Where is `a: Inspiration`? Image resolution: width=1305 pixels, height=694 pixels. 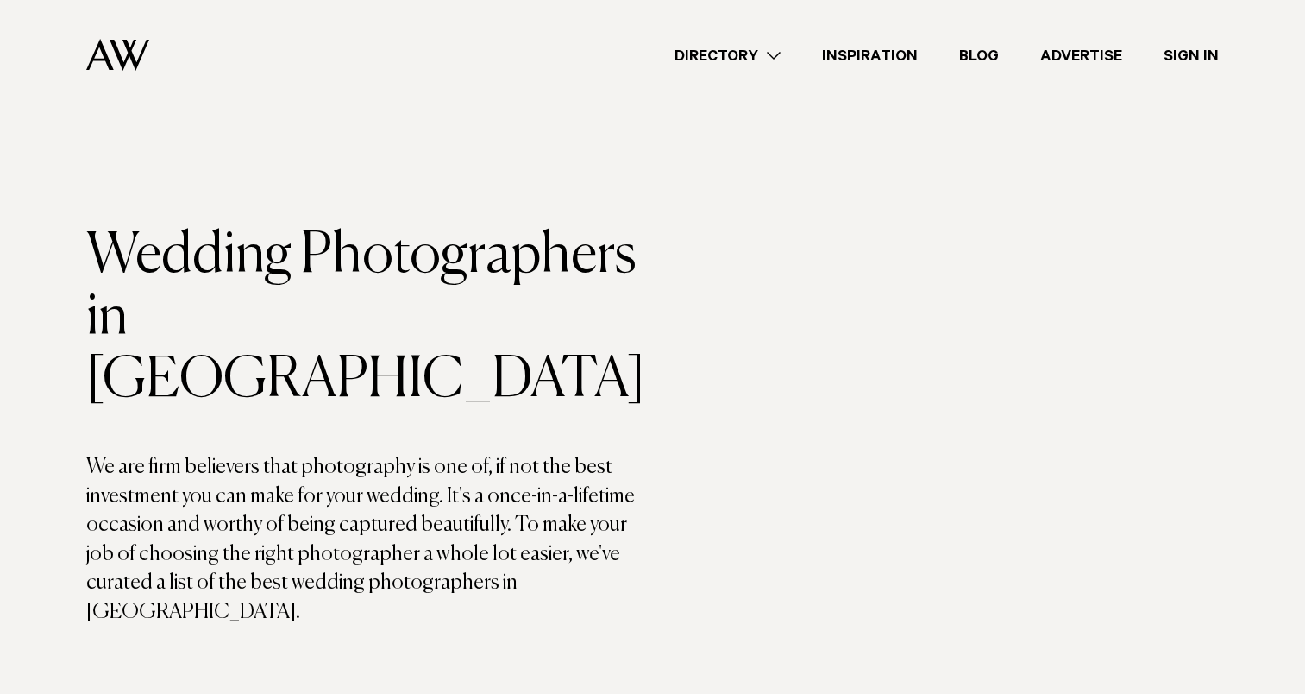 a: Inspiration is located at coordinates (869, 55).